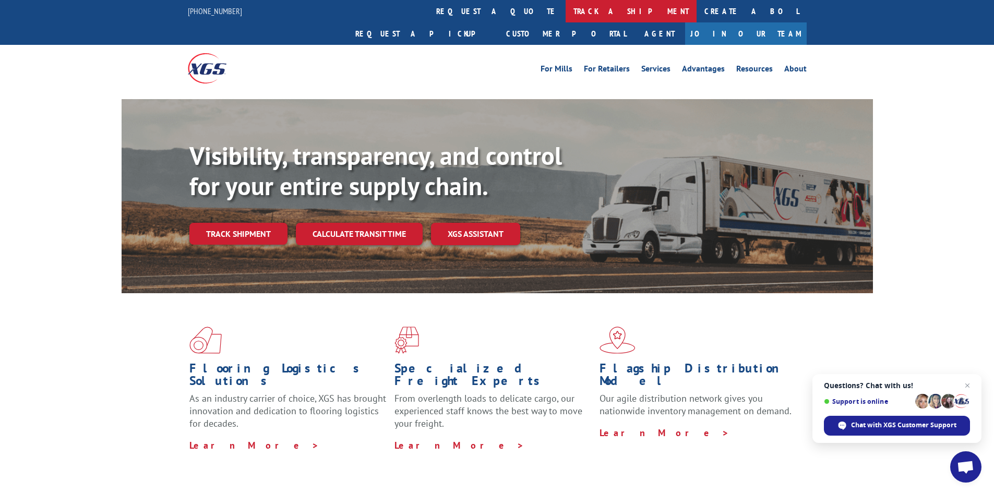 This screenshot has height=493, width=994. I want to click on h1: Flooring Logistics Solutions, so click(288, 377).